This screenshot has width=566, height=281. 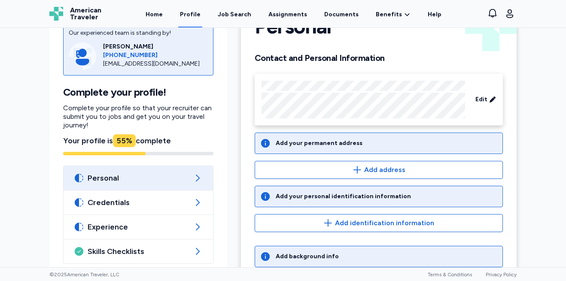 I want to click on span: Credentials, so click(x=138, y=203).